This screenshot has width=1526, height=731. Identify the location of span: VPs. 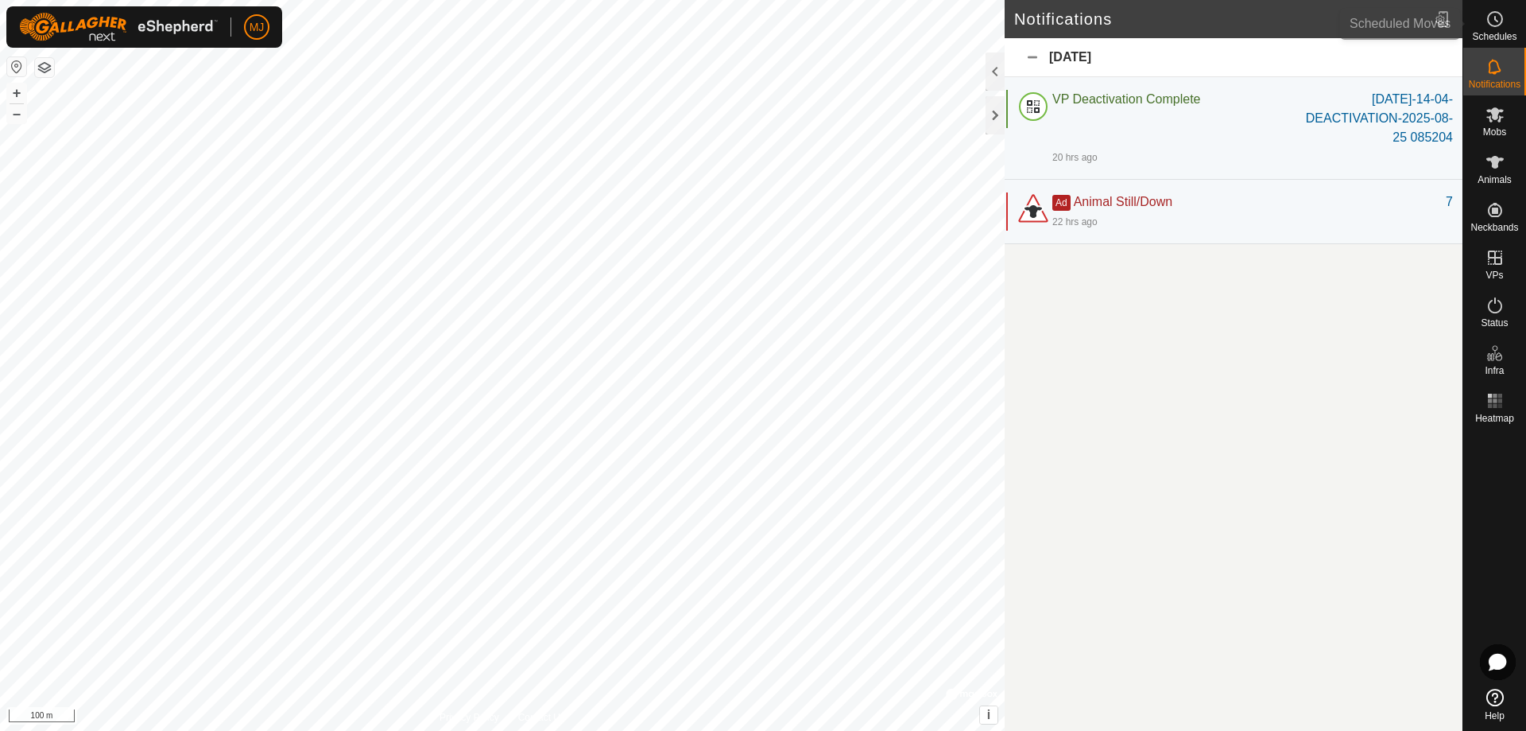
(1495, 275).